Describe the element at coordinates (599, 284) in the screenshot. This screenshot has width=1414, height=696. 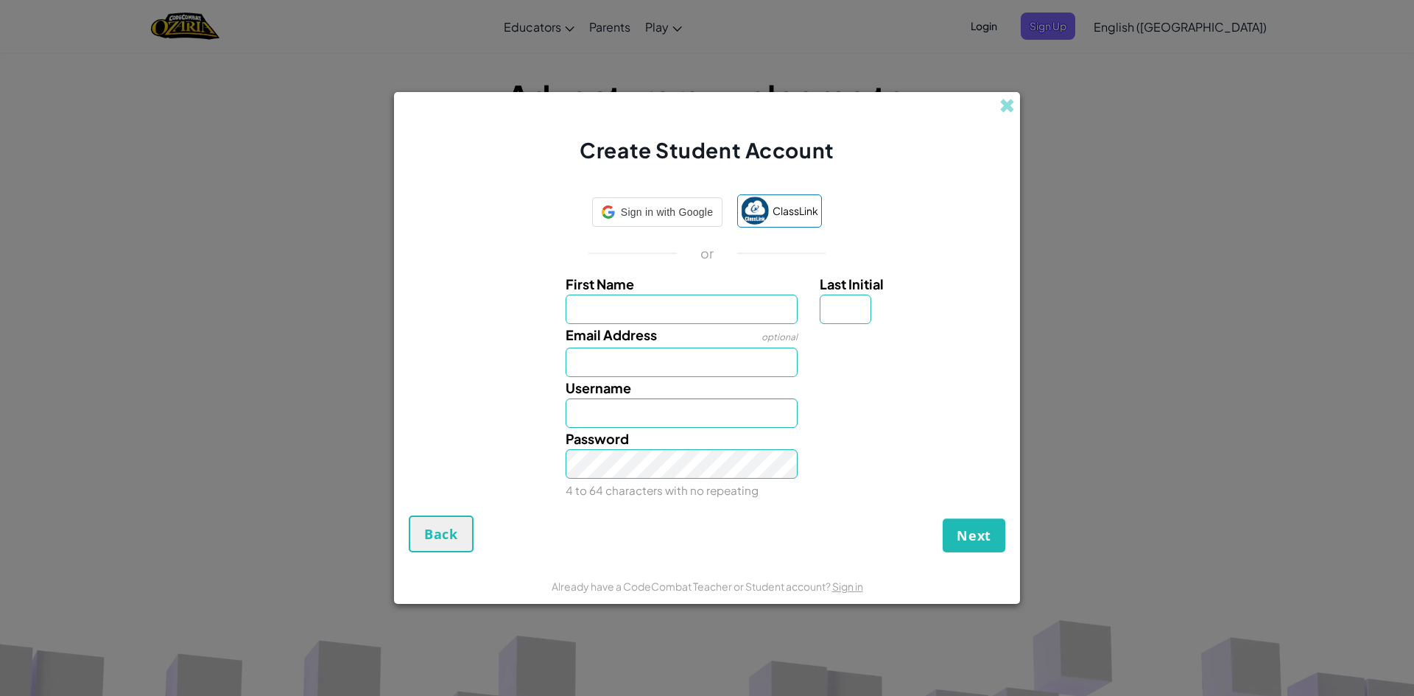
I see `span: First Name` at that location.